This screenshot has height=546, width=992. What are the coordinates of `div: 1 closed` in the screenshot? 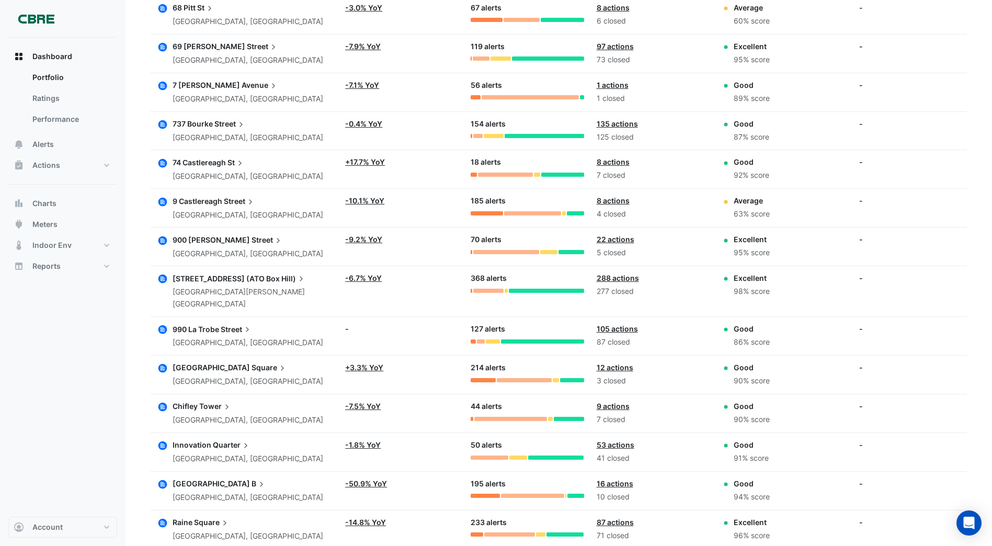 It's located at (653, 98).